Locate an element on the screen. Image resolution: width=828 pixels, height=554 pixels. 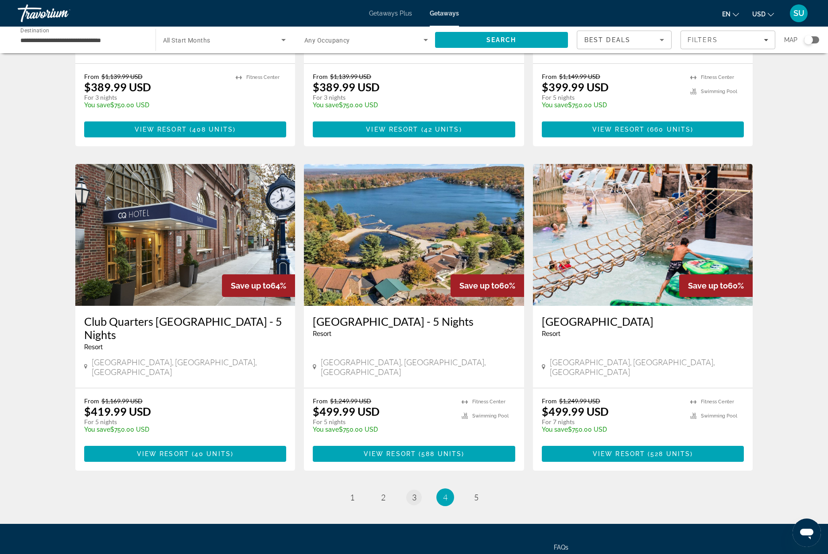
span: 528 units is located at coordinates (670, 454).